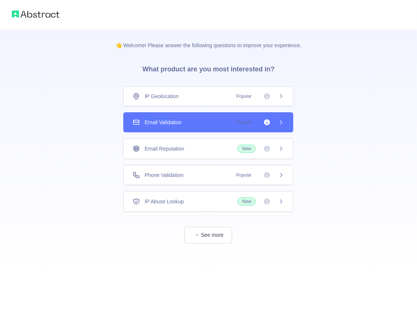 This screenshot has width=417, height=313. I want to click on span: Phone Validation, so click(164, 175).